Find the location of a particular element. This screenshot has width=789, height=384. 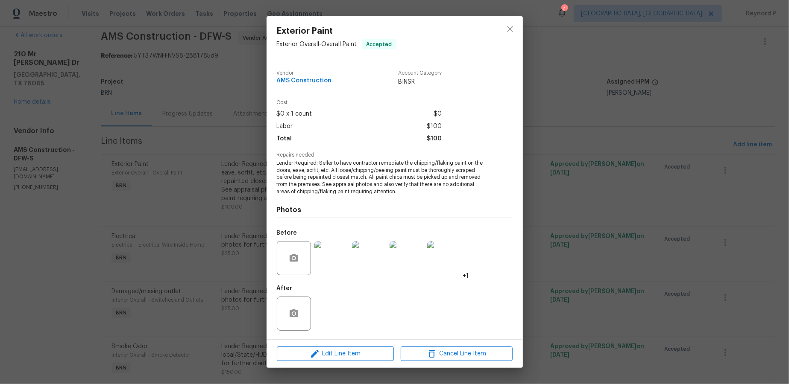

span: Lender Required: Seller to have contractor remediate the chipping/flaking paint on the doors, eav... is located at coordinates (383, 178).